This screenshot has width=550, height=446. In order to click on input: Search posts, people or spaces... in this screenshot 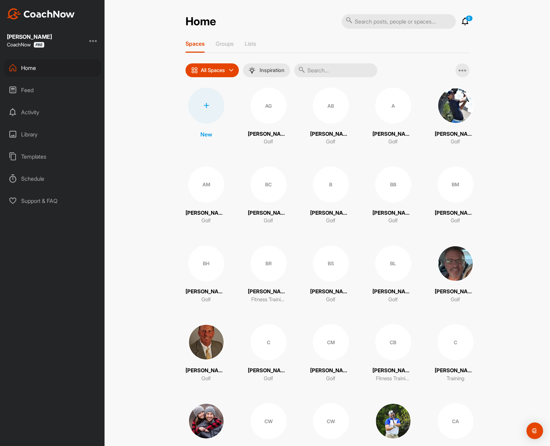, I will do `click(399, 21)`.